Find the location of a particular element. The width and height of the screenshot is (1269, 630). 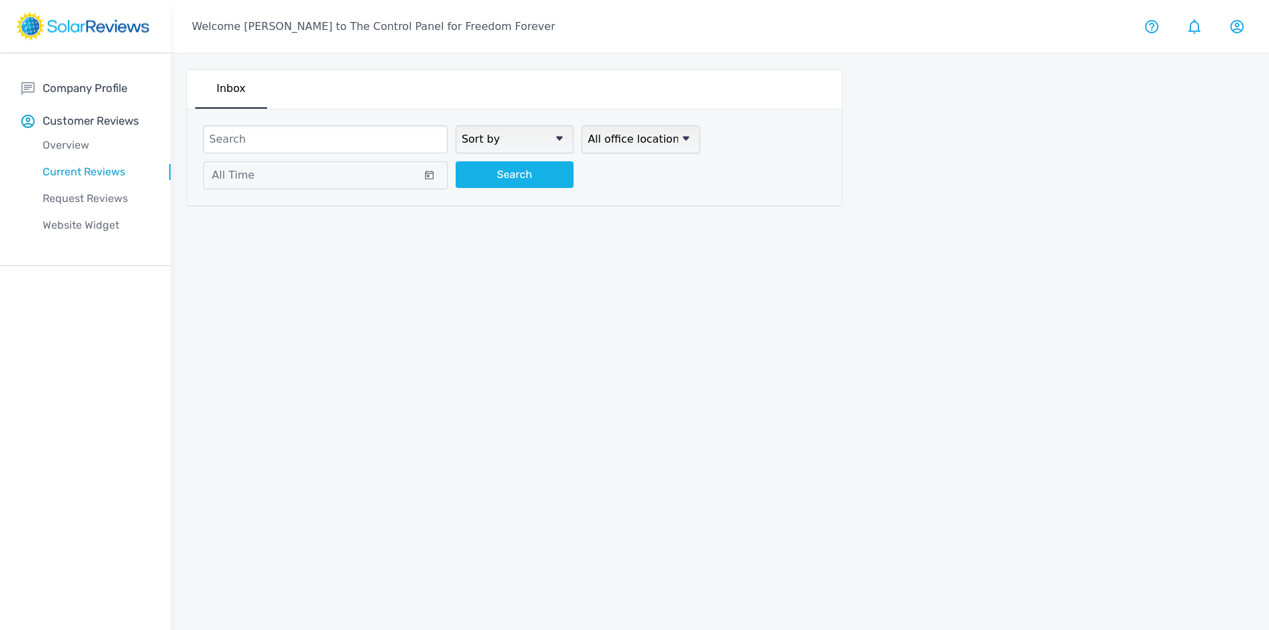

p: Request Reviews is located at coordinates (96, 199).